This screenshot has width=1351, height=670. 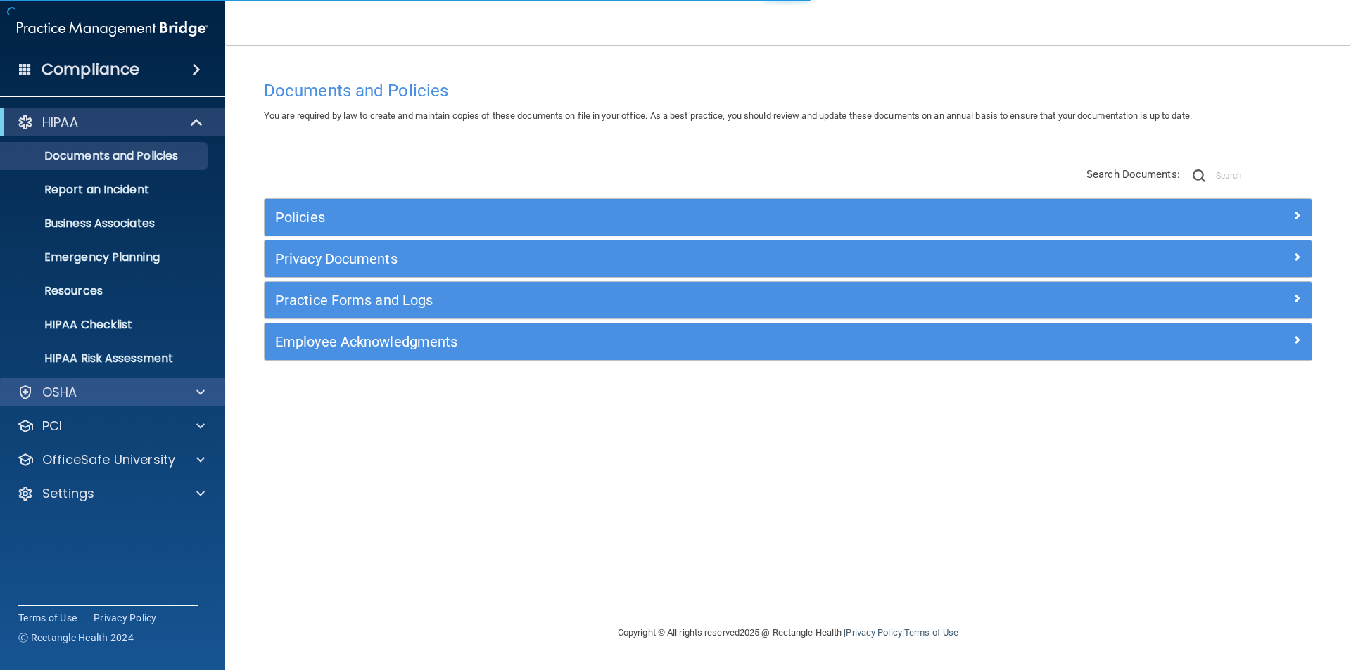 I want to click on p: Resources, so click(x=105, y=291).